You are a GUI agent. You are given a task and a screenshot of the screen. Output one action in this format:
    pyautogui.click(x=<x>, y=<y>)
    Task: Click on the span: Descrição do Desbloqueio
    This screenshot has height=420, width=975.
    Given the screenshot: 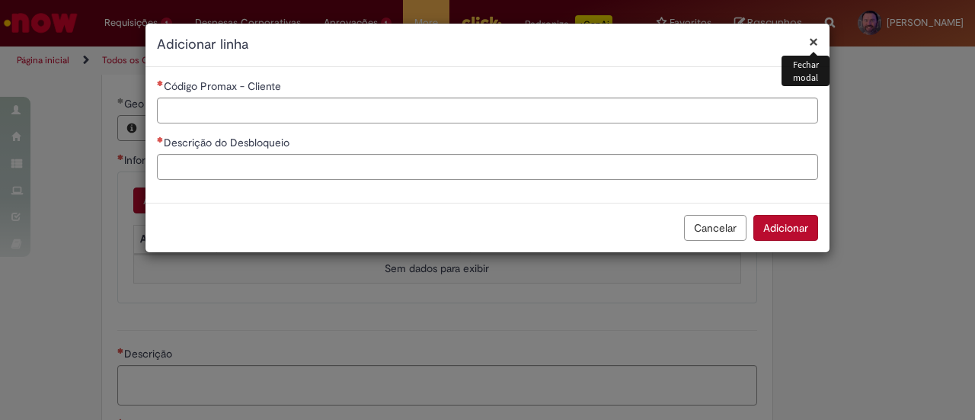 What is the action you would take?
    pyautogui.click(x=228, y=142)
    